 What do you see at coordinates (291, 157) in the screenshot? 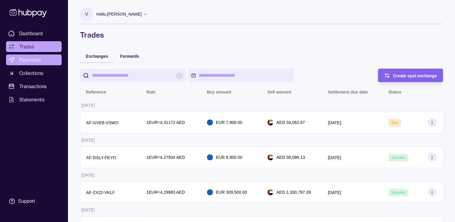
I see `p: AED 38,086.13` at bounding box center [291, 157].